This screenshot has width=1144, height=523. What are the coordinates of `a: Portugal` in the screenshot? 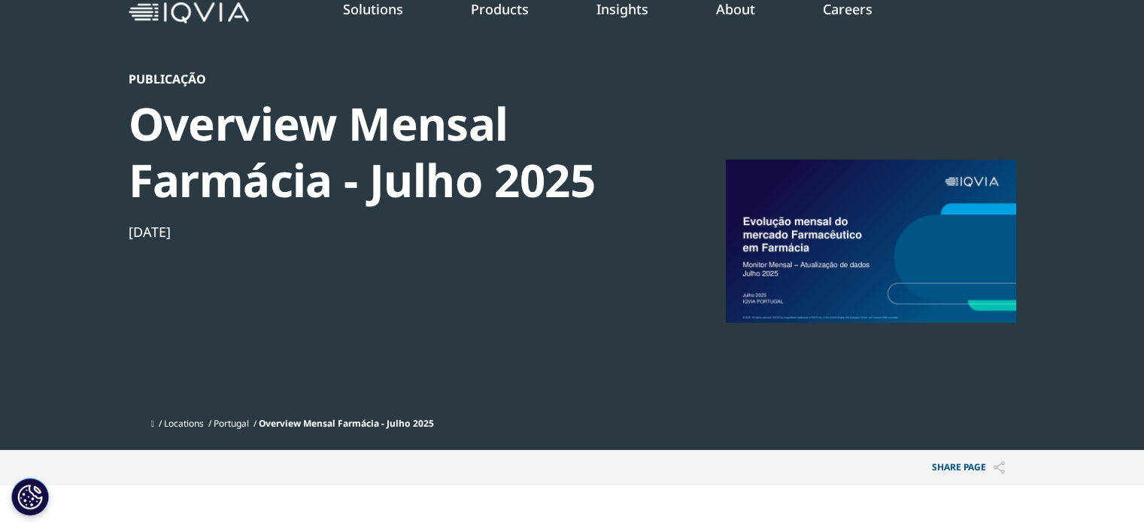 It's located at (231, 423).